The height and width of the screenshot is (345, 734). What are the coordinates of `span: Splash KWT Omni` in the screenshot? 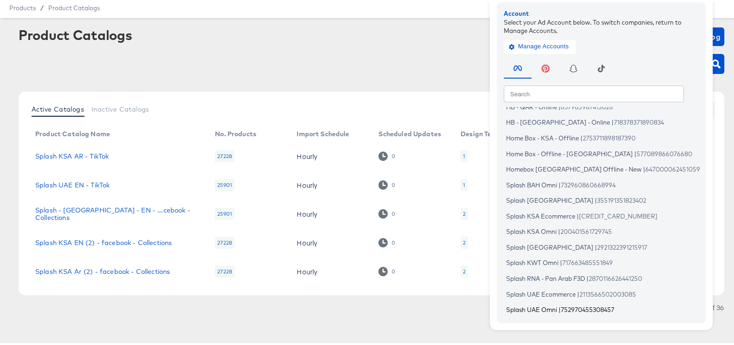 It's located at (532, 260).